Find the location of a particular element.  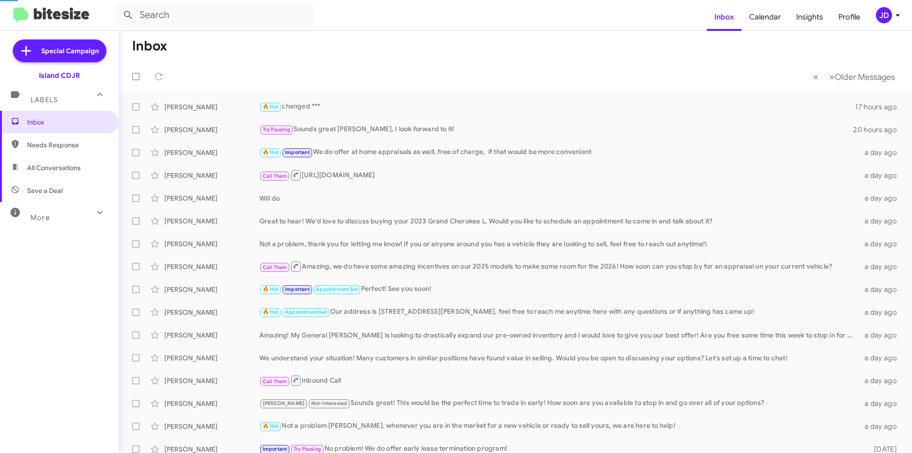

a: Profile is located at coordinates (849, 17).